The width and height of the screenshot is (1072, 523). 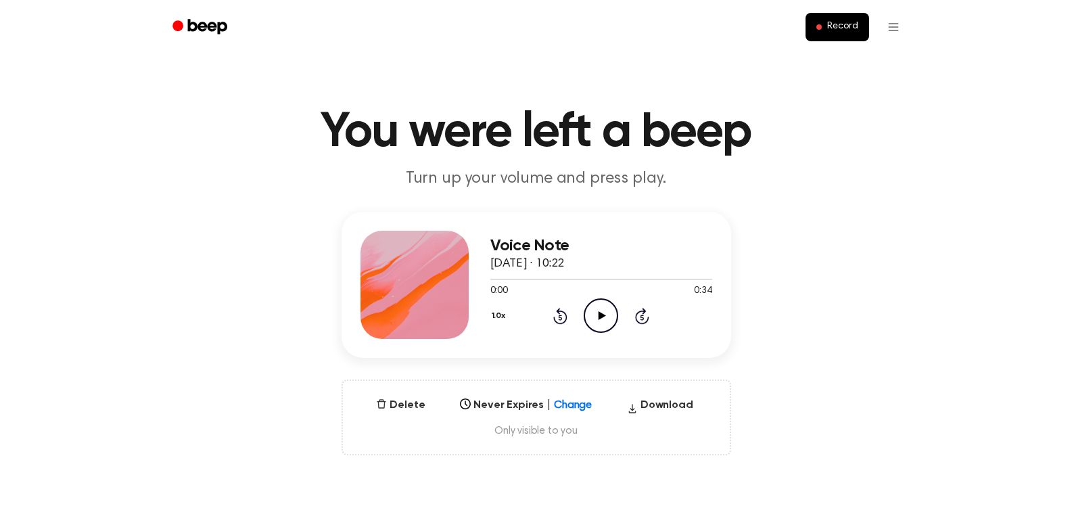 I want to click on button: Download, so click(x=660, y=408).